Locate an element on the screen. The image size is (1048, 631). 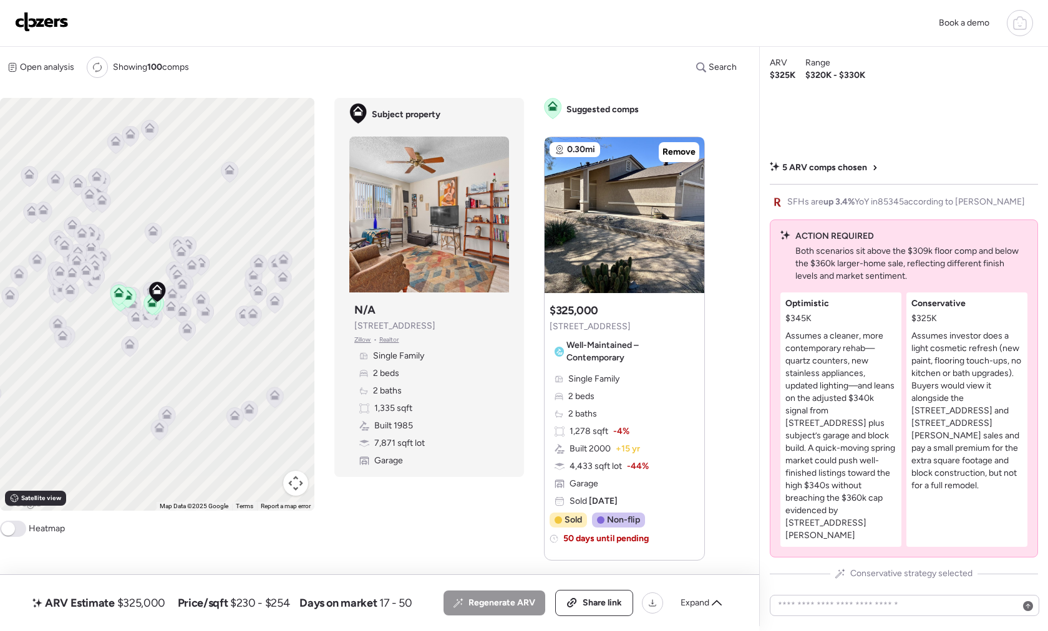
p: Assumes investor does a light cosmetic refresh (new paint, flooring touch-ups, no kitchen or bath... is located at coordinates (967, 411).